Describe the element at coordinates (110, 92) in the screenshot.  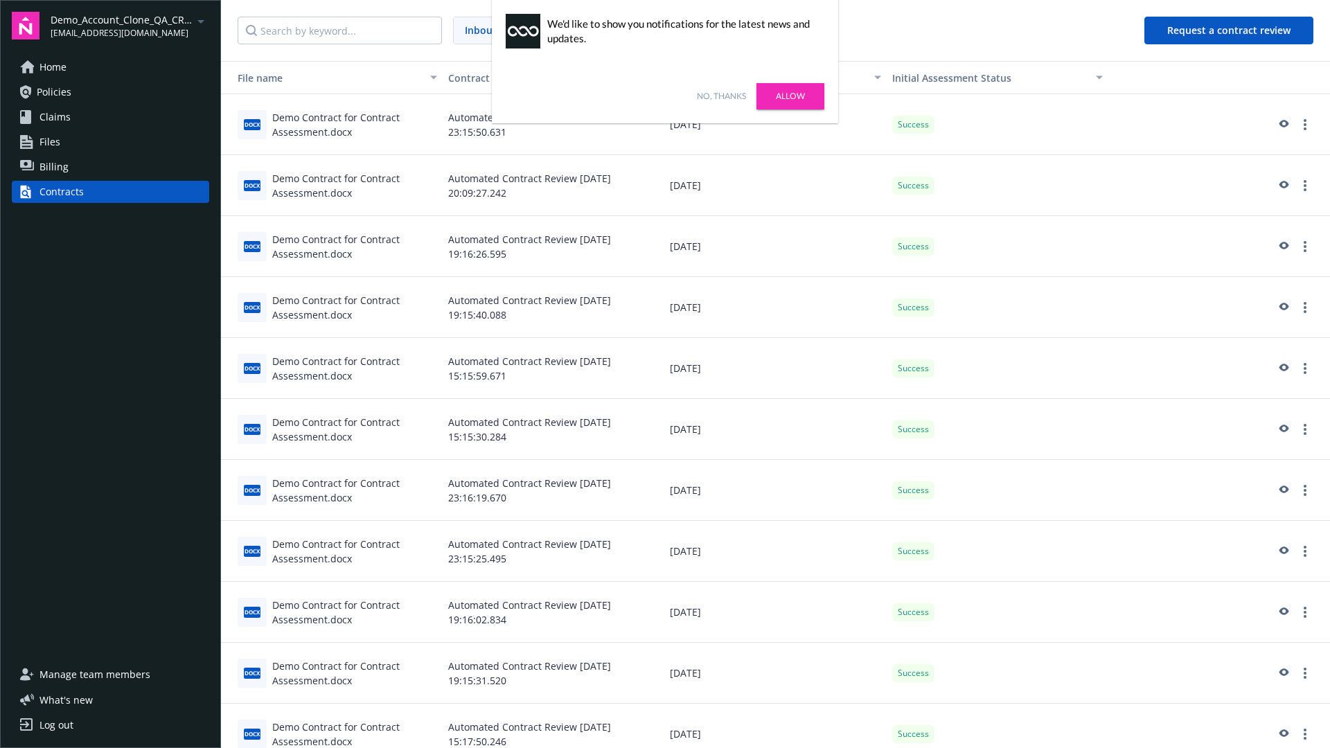
I see `a: Policies` at that location.